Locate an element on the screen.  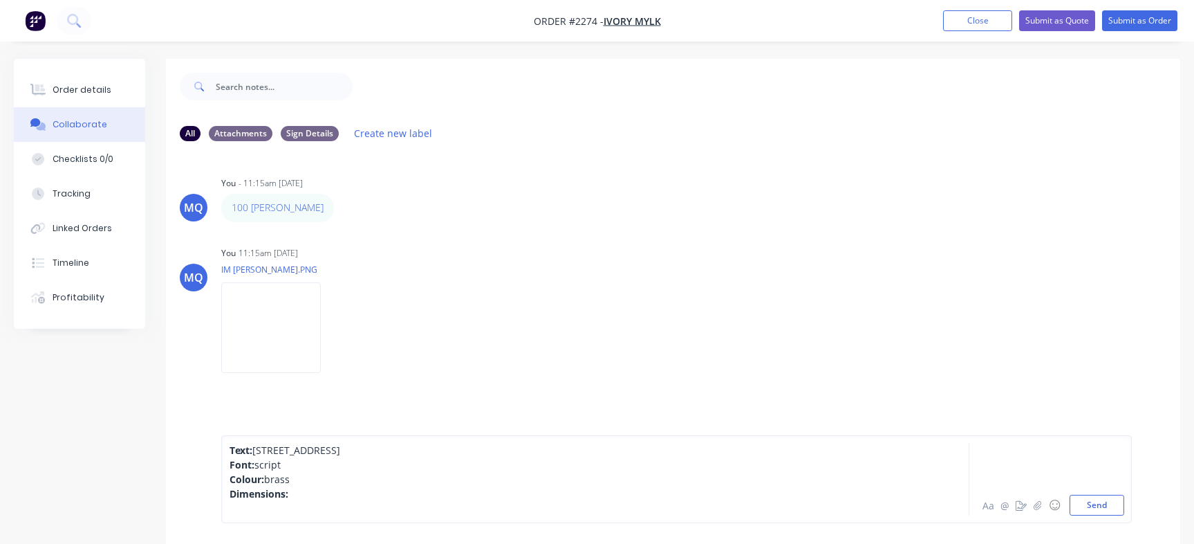
div: Collaborate is located at coordinates (80, 124).